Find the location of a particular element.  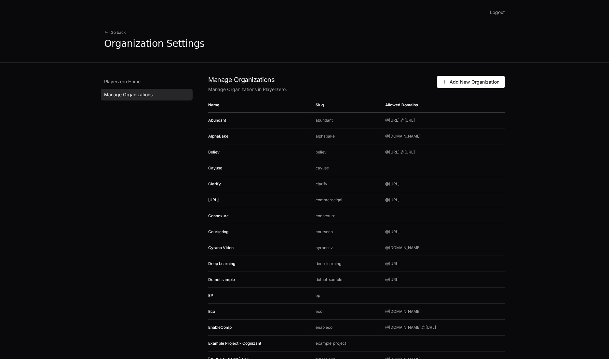

span: EP is located at coordinates (210, 295).